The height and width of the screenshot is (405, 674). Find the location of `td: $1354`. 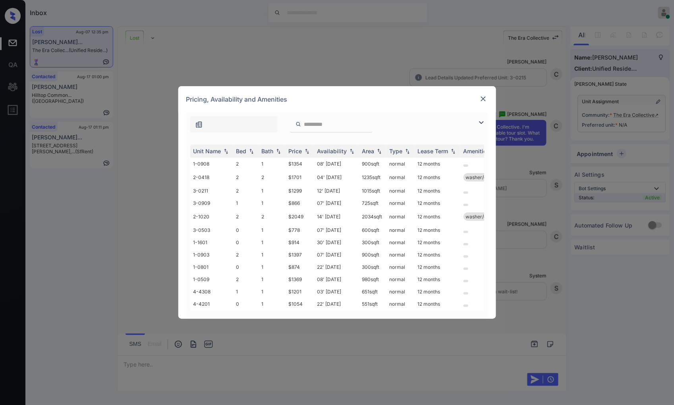

td: $1354 is located at coordinates (300, 164).